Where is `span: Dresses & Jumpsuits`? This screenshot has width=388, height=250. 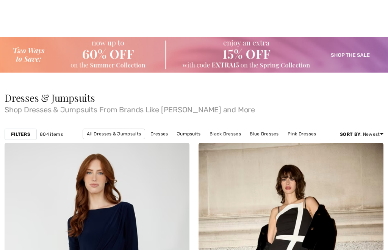
span: Dresses & Jumpsuits is located at coordinates (50, 98).